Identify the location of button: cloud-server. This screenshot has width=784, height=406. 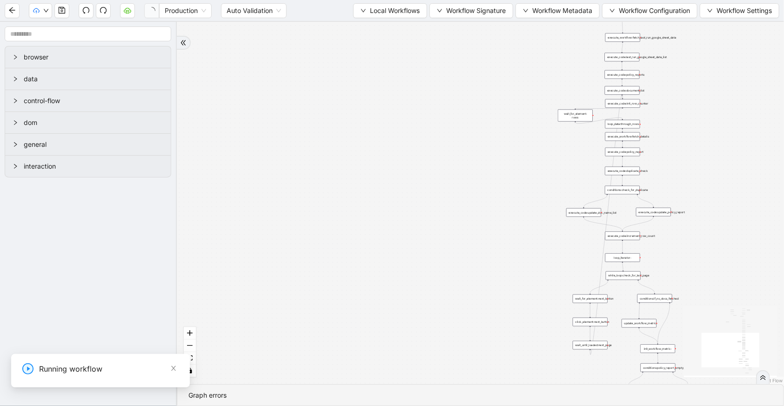
(127, 11).